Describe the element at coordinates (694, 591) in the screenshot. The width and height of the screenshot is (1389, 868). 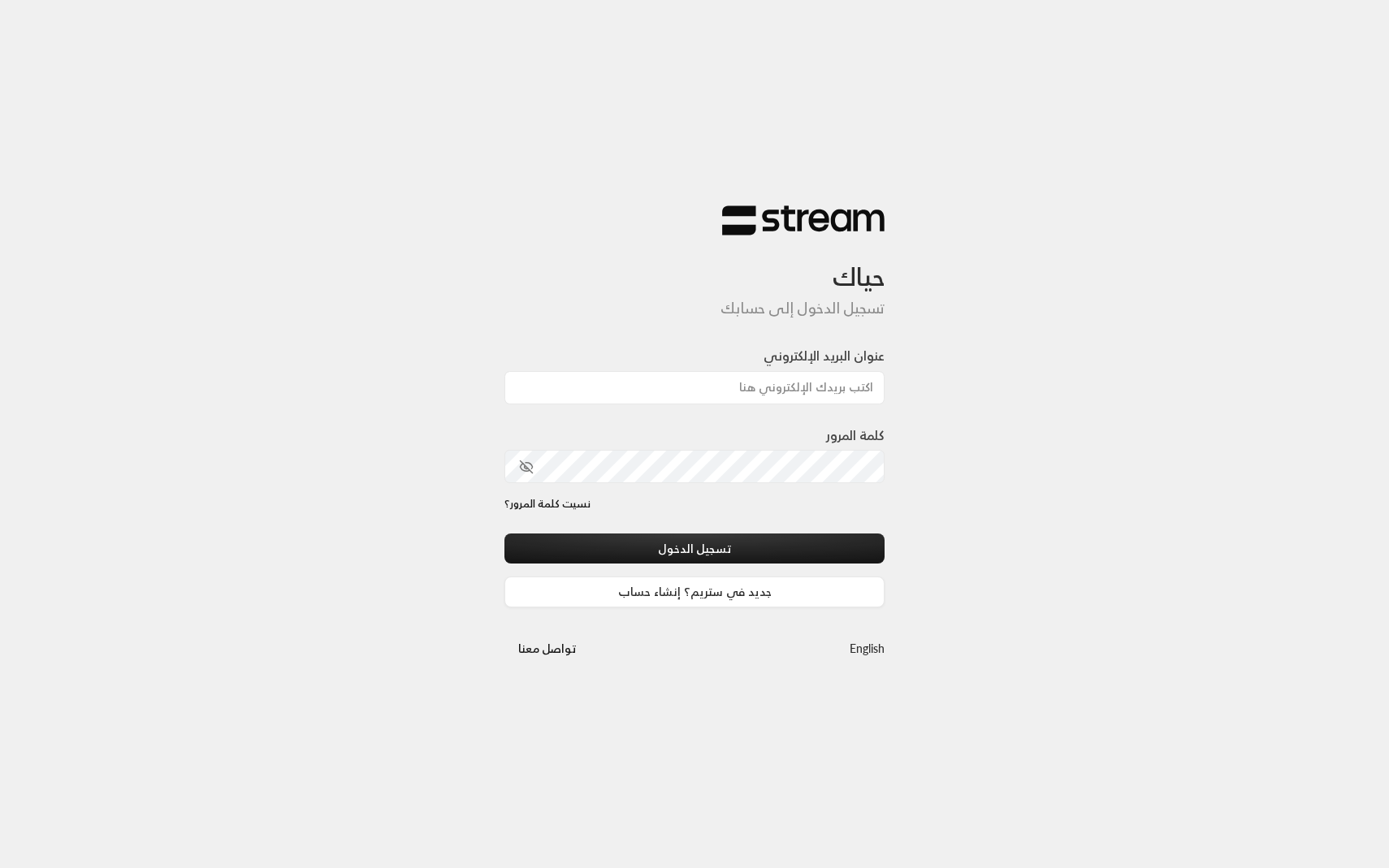
I see `a: جديد في ستريم؟ إنشاء حساب` at that location.